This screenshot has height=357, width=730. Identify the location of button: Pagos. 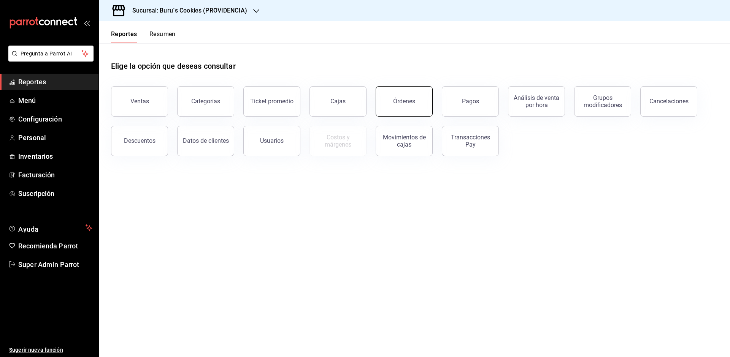
(470, 101).